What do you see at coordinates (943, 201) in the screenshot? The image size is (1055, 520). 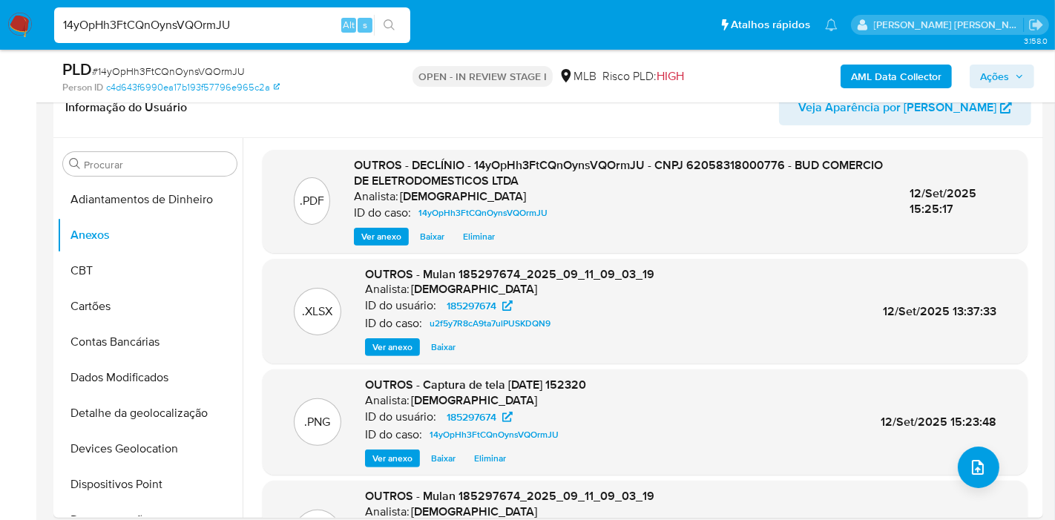 I see `span: 12/Set/2025 15:25:17` at bounding box center [943, 201].